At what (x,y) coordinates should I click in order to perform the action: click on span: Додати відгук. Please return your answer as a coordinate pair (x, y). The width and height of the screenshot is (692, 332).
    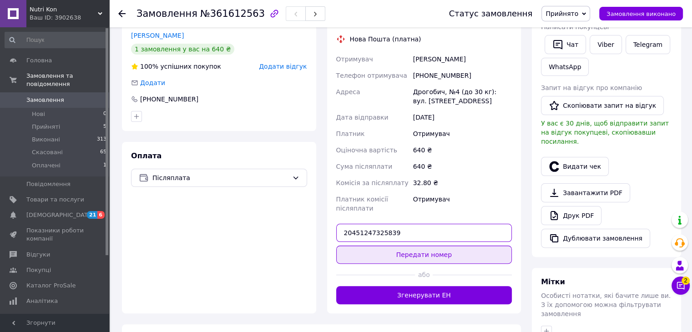
    Looking at the image, I should click on (283, 66).